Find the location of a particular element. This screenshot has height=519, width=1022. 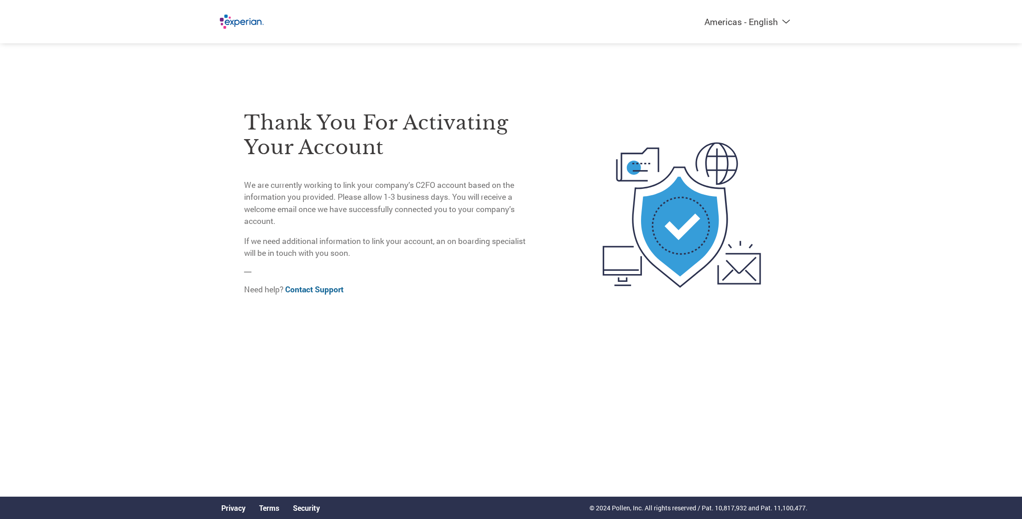

p: If we need additional information to link your account, an on boarding specialist will be in touc... is located at coordinates (388, 247).